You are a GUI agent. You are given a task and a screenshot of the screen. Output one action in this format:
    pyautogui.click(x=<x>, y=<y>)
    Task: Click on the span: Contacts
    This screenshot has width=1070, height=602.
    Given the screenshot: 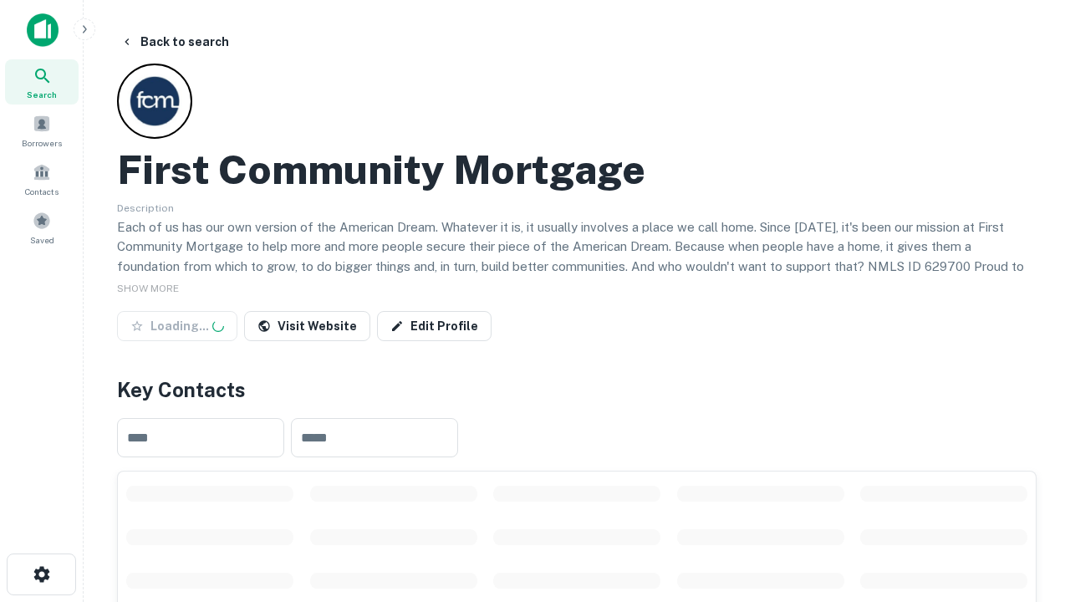 What is the action you would take?
    pyautogui.click(x=42, y=191)
    